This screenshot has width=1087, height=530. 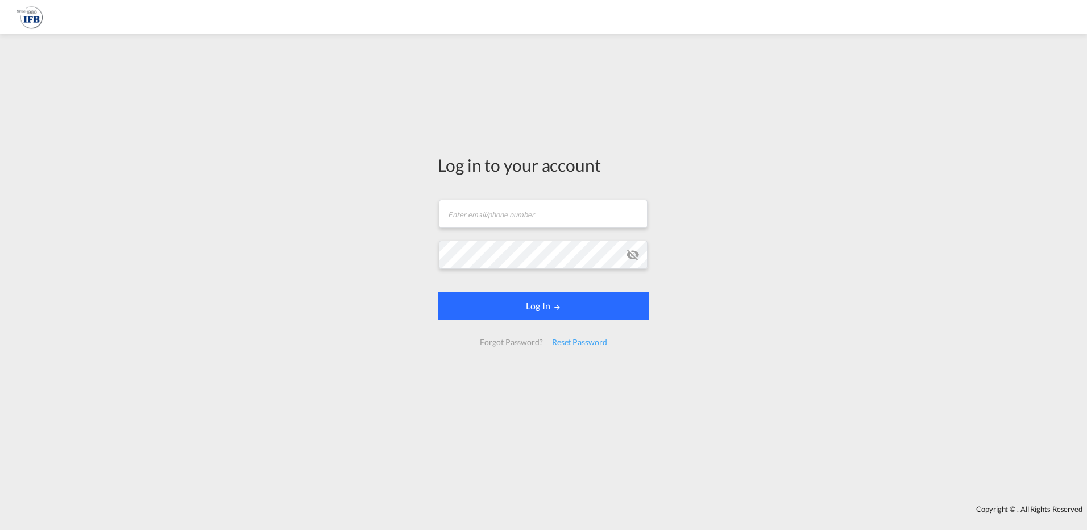 I want to click on input: Enter email/phone number, so click(x=543, y=214).